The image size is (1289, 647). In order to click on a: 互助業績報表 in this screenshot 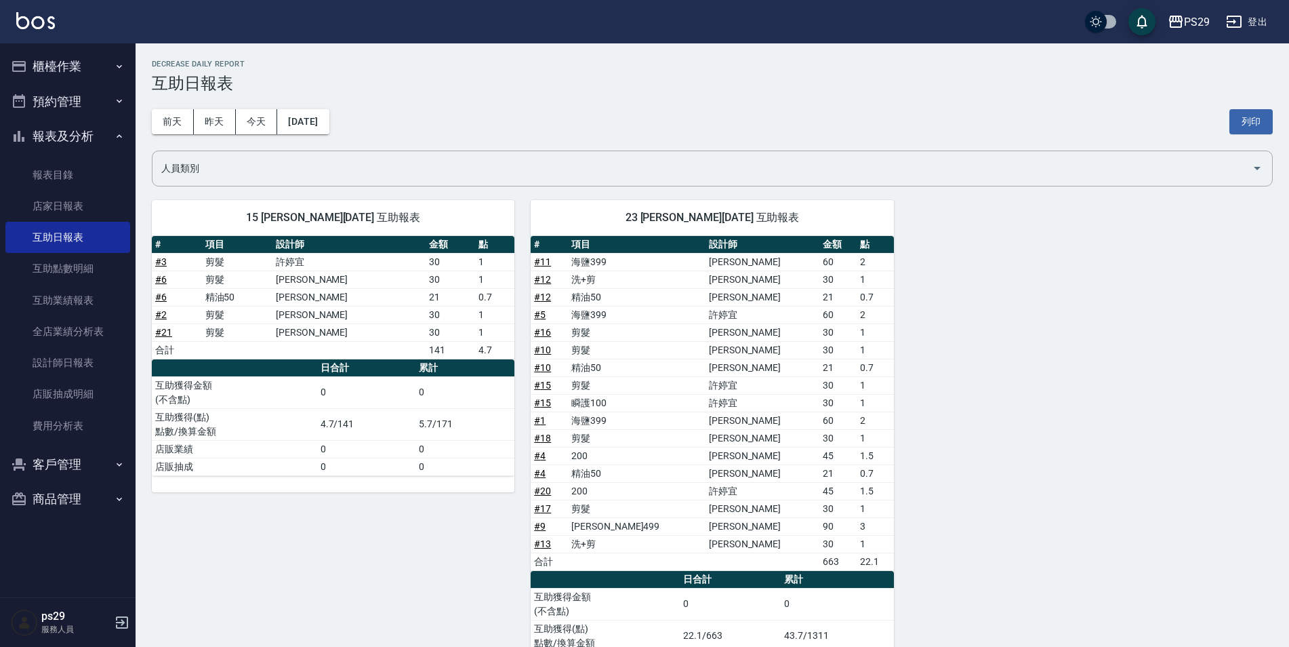, I will do `click(68, 300)`.